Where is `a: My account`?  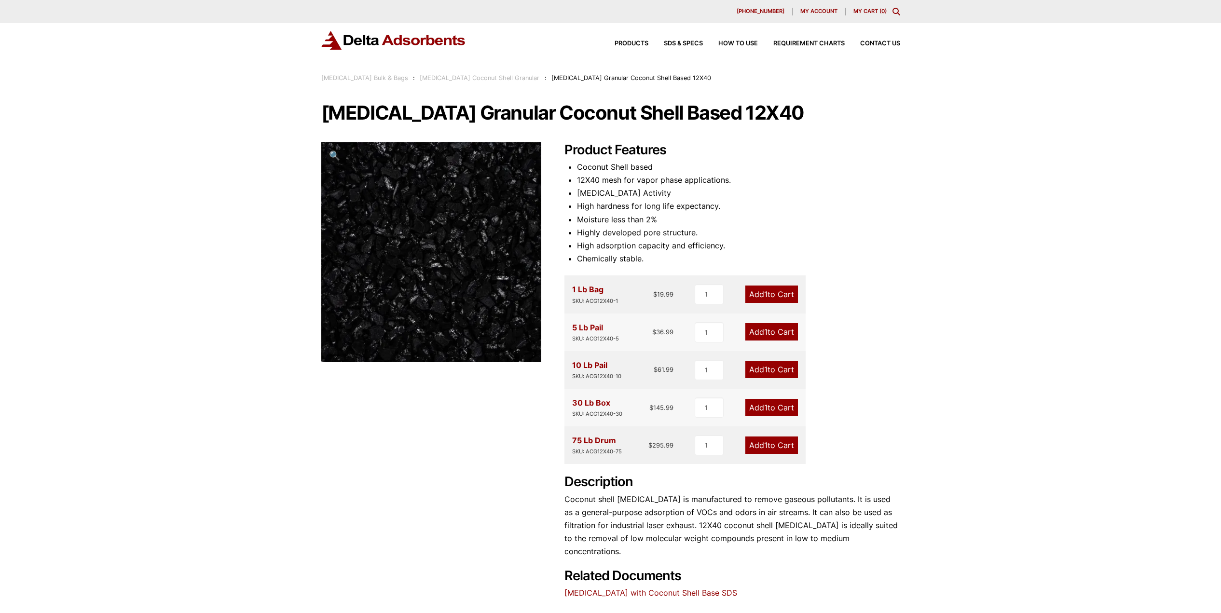
a: My account is located at coordinates (819, 12).